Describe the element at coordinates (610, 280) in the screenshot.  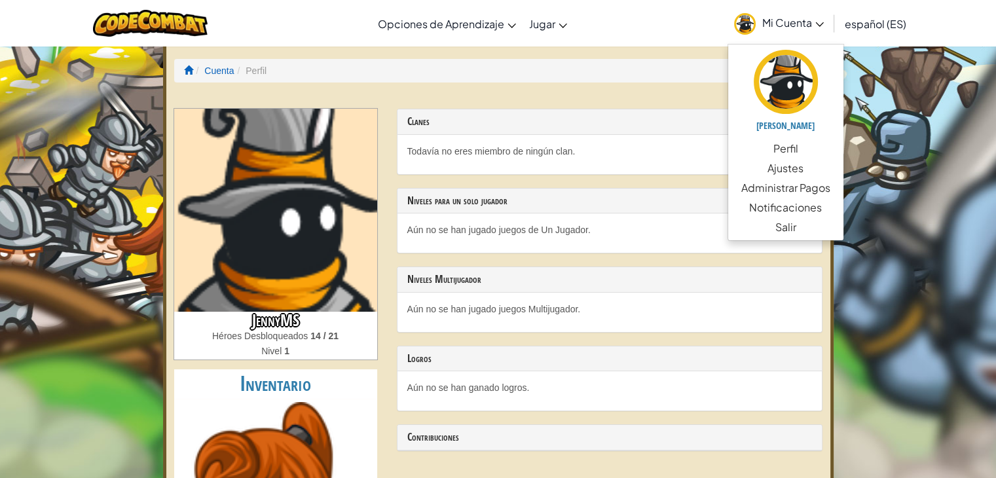
I see `h3: Niveles Multijugador` at that location.